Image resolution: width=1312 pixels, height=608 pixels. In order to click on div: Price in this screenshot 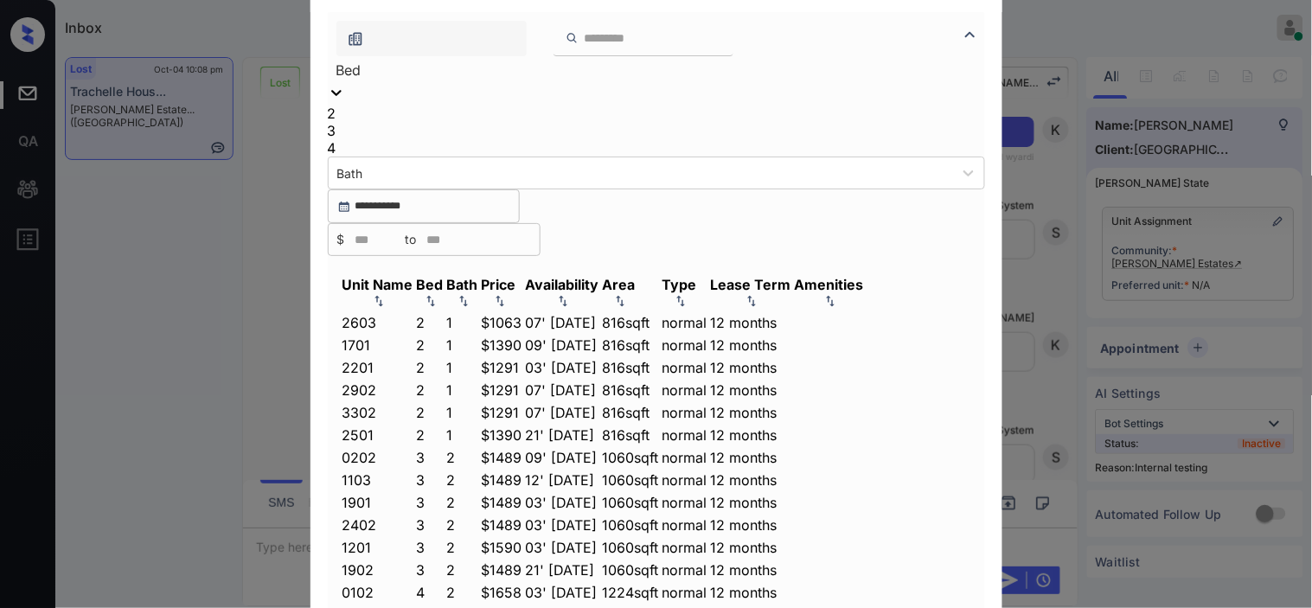, I will do `click(499, 285)`.